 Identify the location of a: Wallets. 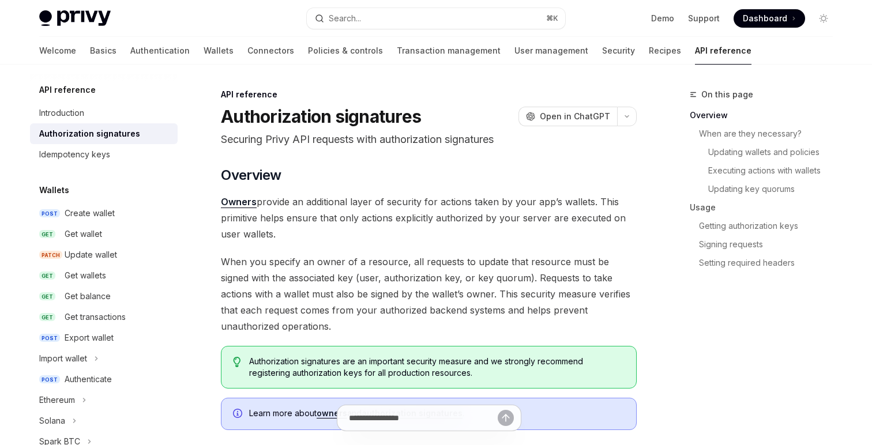
(219, 51).